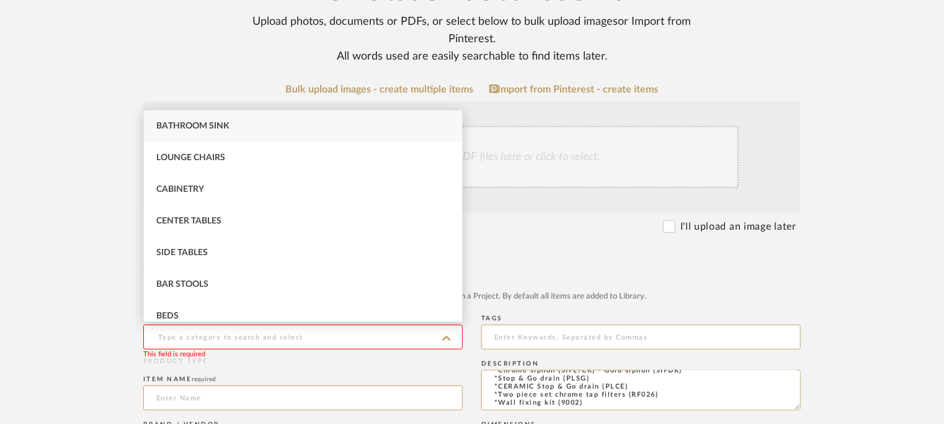 The height and width of the screenshot is (424, 944). Describe the element at coordinates (193, 126) in the screenshot. I see `span: Bathroom Sink` at that location.